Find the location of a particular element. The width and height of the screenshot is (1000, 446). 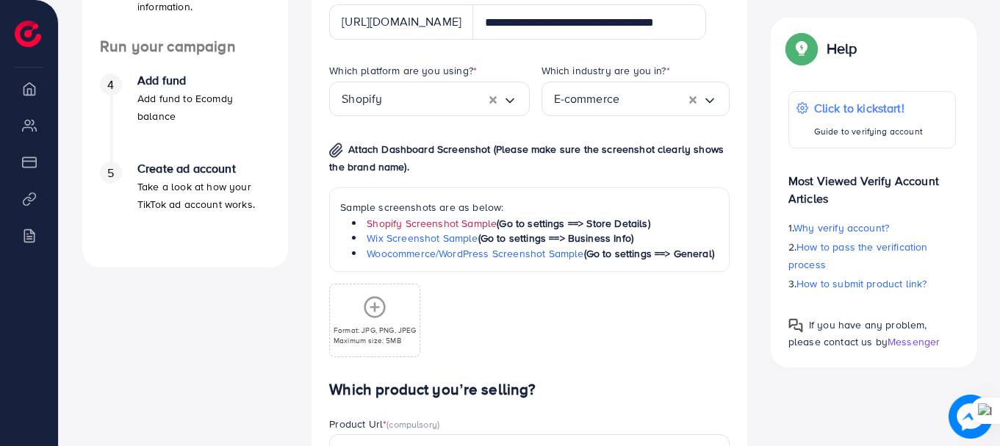

span: 5 is located at coordinates (110, 173).